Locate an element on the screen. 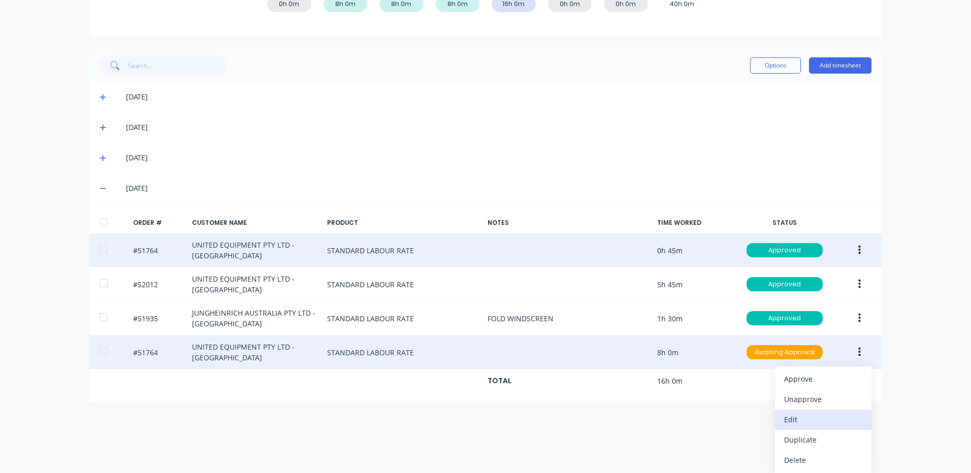 This screenshot has height=473, width=971. button: Unapprove is located at coordinates (823, 399).